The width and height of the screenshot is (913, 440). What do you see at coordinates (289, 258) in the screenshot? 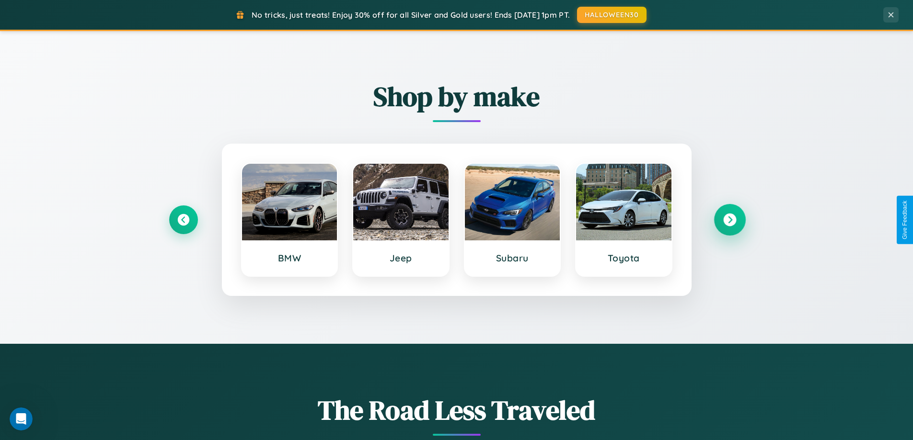
I see `h3: BMW` at bounding box center [289, 258].